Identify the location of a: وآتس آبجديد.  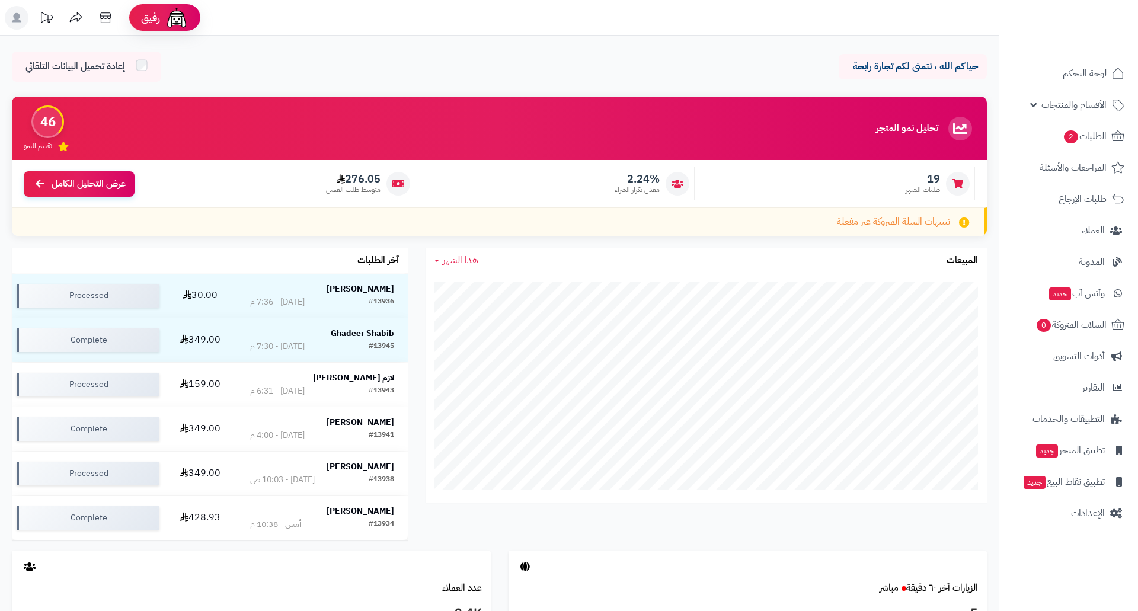
(1068, 293).